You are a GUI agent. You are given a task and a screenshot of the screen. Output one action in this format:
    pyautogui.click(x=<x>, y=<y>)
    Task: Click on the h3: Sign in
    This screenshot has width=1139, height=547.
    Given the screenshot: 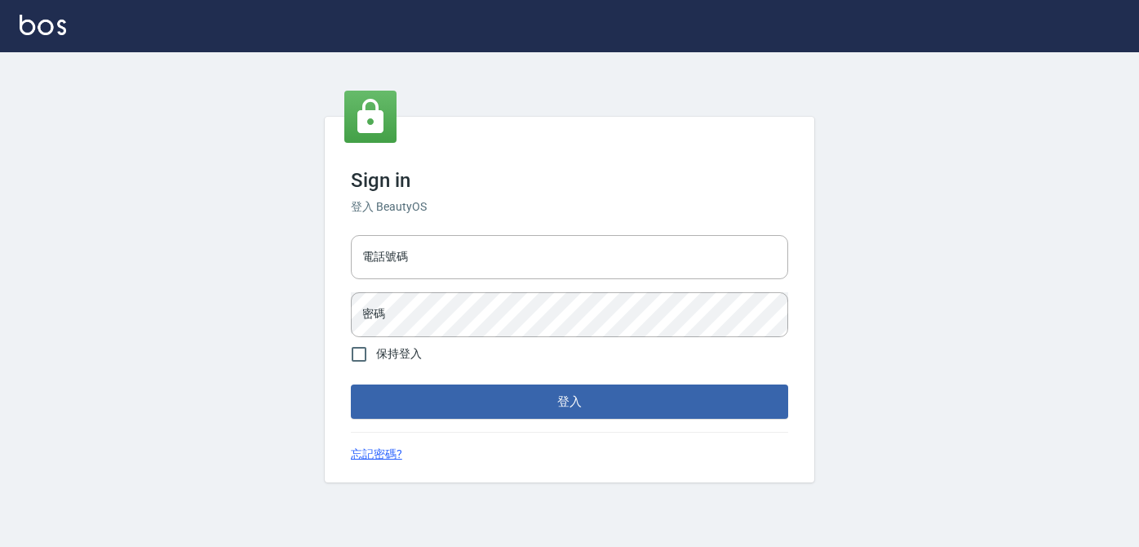 What is the action you would take?
    pyautogui.click(x=570, y=180)
    